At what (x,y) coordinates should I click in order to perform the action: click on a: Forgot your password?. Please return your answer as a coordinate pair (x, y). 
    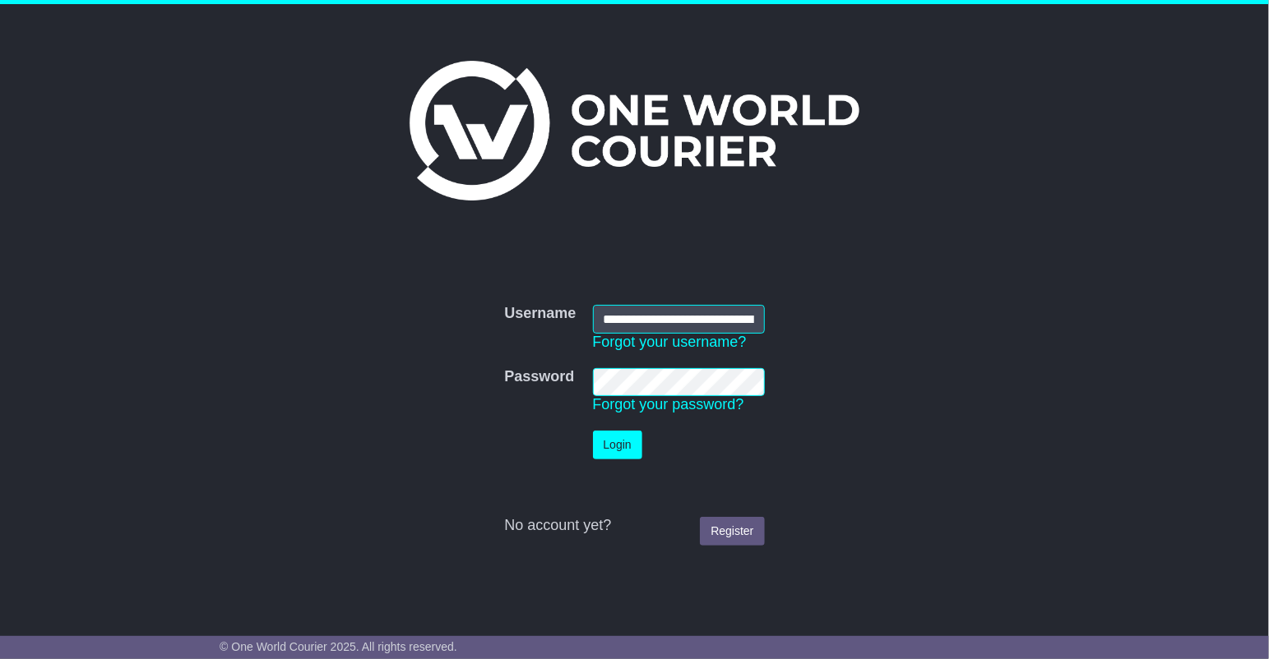
    Looking at the image, I should click on (668, 405).